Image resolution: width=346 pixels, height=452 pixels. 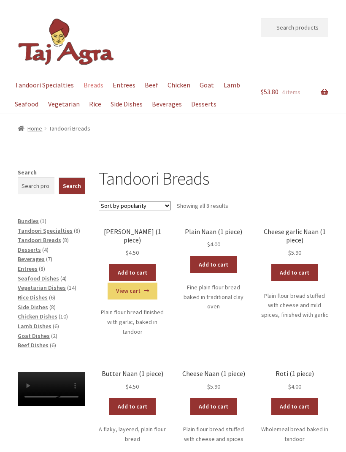 I want to click on nav: breadcrumbs, so click(x=173, y=128).